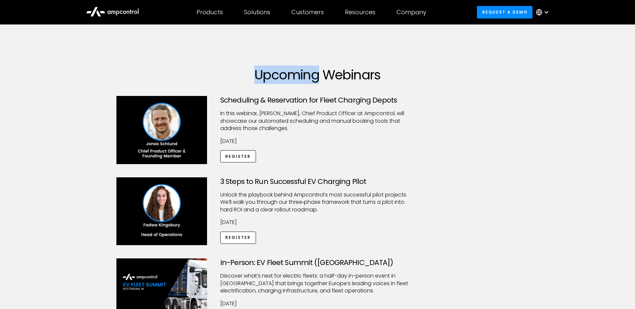  I want to click on div: Company, so click(411, 12).